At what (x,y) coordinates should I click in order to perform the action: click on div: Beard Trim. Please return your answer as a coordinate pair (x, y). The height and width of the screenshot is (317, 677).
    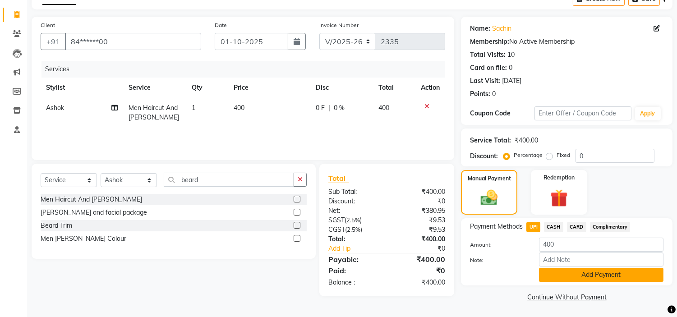
    Looking at the image, I should click on (56, 225).